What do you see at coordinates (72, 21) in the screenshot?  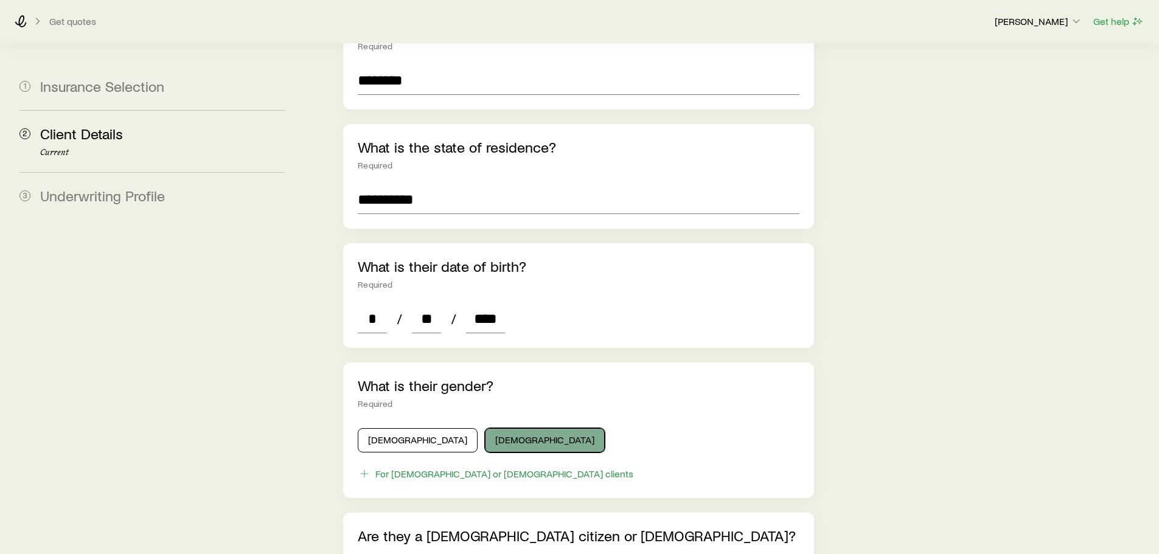 I see `button: Get quotes` at bounding box center [72, 21].